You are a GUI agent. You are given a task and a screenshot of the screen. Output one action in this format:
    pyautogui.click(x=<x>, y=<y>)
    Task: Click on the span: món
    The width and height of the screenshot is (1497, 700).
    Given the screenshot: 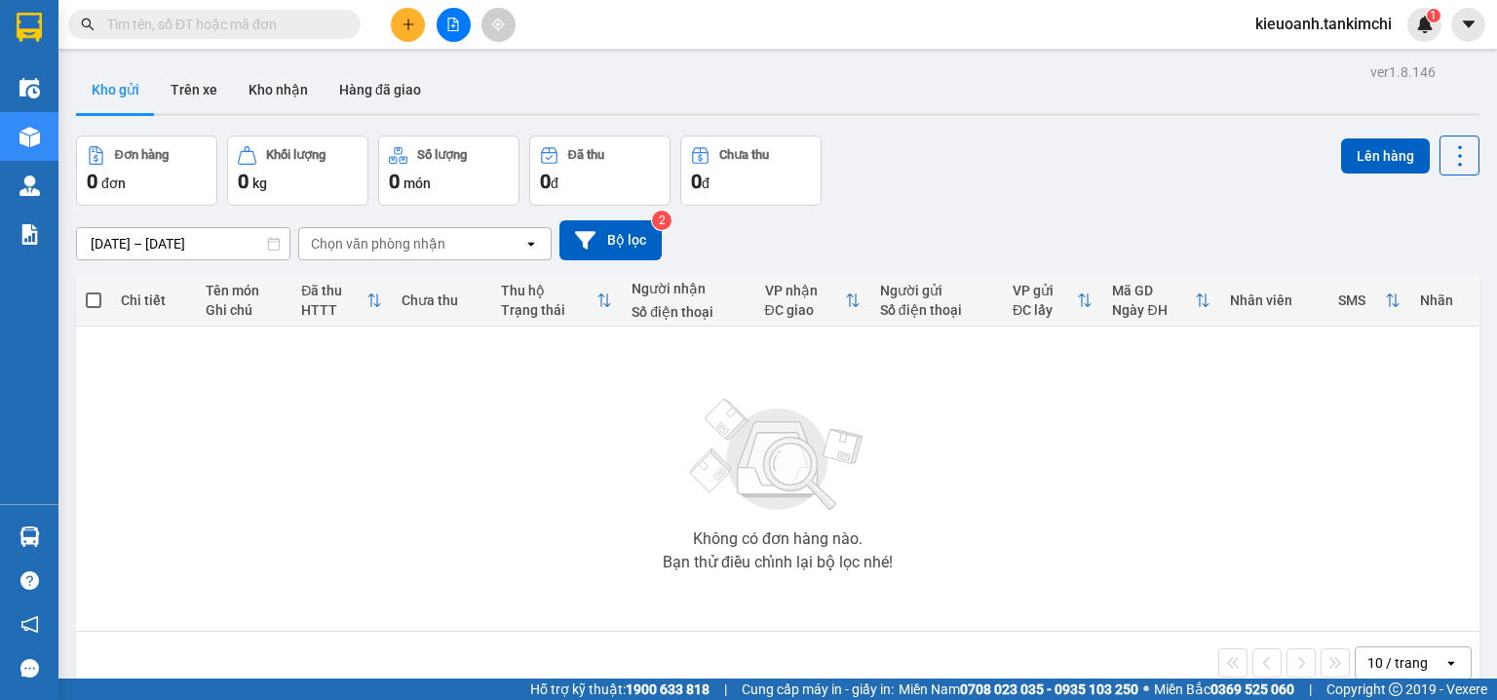 What is the action you would take?
    pyautogui.click(x=417, y=183)
    